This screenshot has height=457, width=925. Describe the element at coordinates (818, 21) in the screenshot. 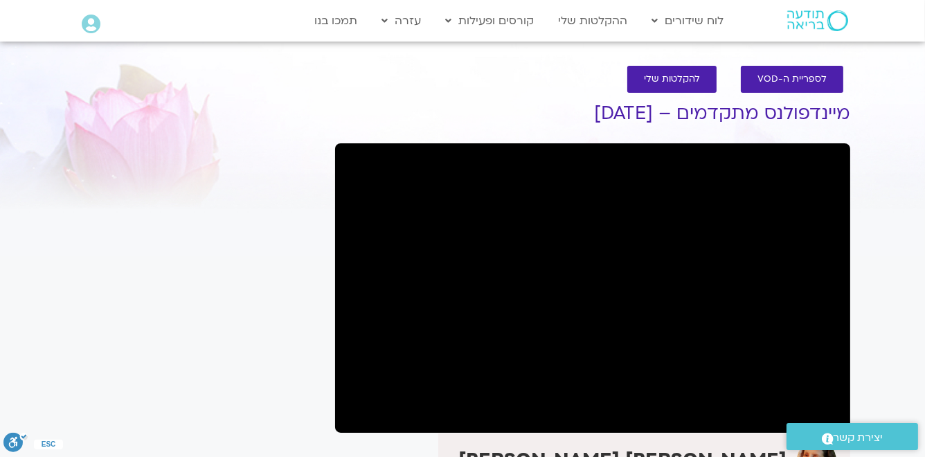

I see `img: תודעה בריאה` at that location.